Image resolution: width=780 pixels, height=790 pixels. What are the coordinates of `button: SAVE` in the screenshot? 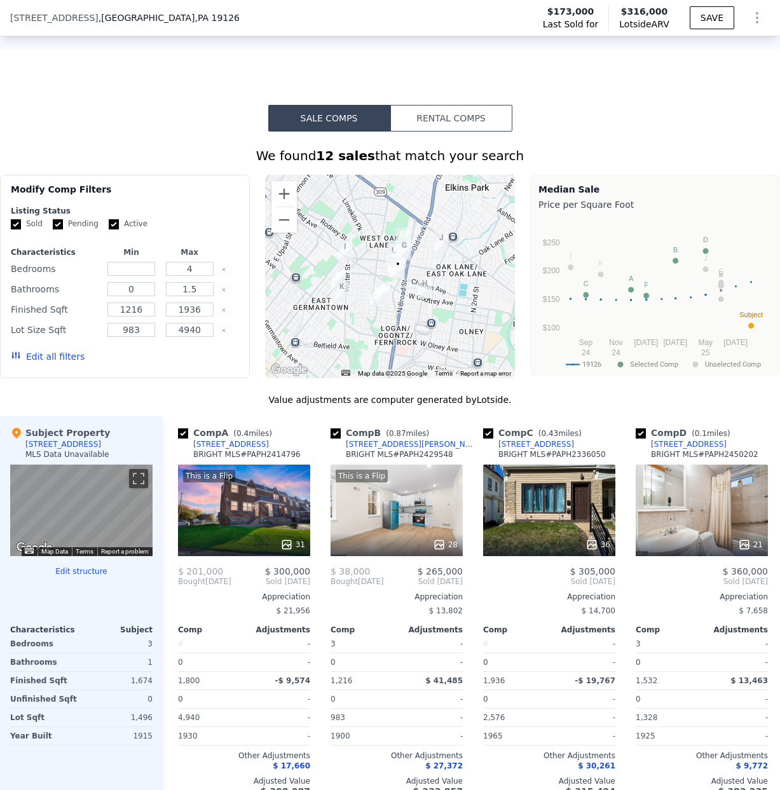 It's located at (712, 18).